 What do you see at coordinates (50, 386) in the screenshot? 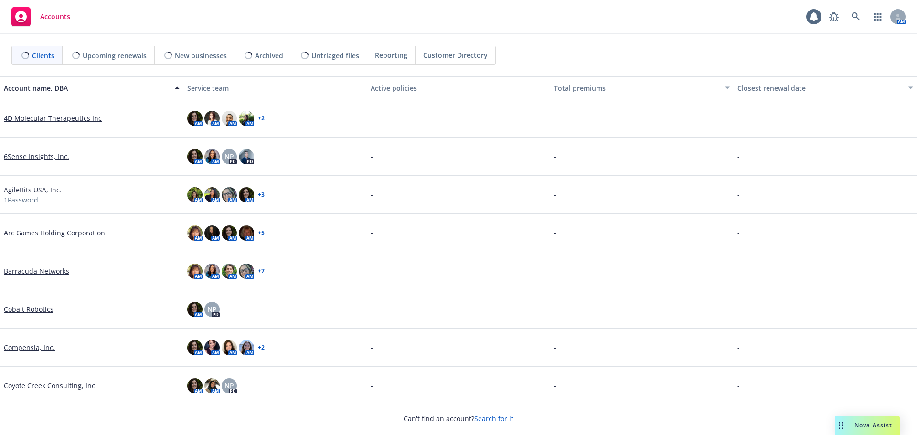
I see `a: Coyote Creek Consulting, Inc.` at bounding box center [50, 386].